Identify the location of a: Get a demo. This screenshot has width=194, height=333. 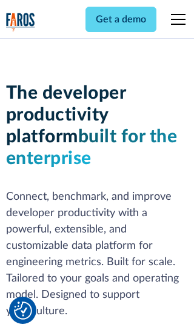
(121, 19).